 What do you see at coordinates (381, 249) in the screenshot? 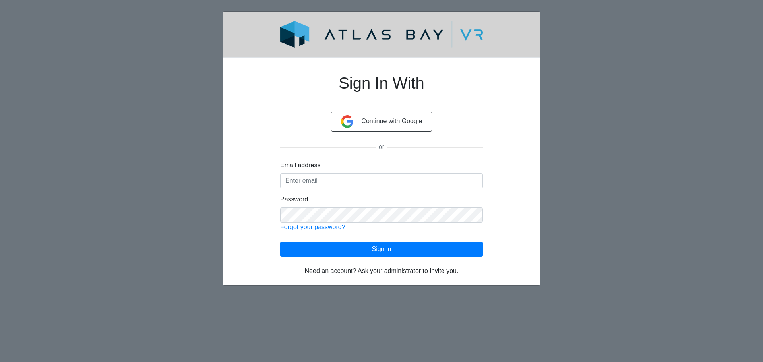
I see `button: Sign in` at bounding box center [381, 249].